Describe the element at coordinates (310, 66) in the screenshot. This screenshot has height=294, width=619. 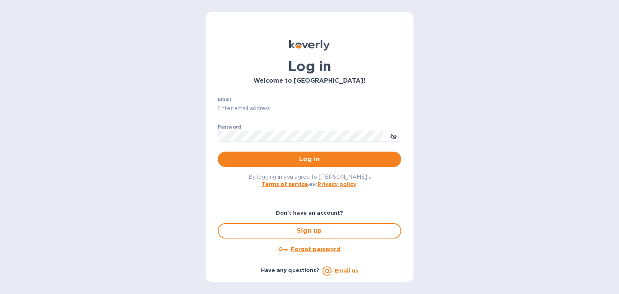
I see `h1: Log in` at that location.